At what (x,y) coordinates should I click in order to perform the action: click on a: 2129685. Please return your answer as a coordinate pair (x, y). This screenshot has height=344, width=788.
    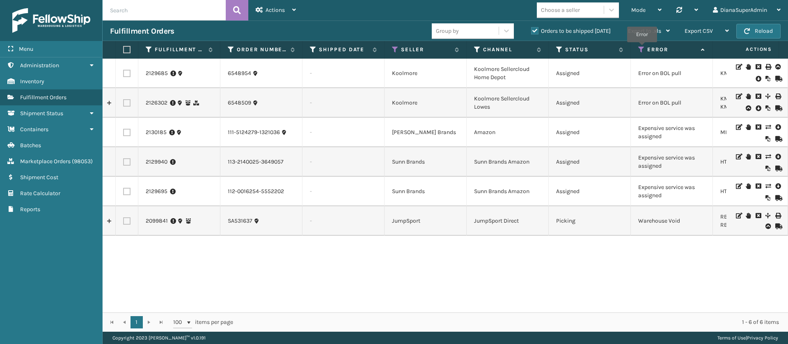
    Looking at the image, I should click on (157, 73).